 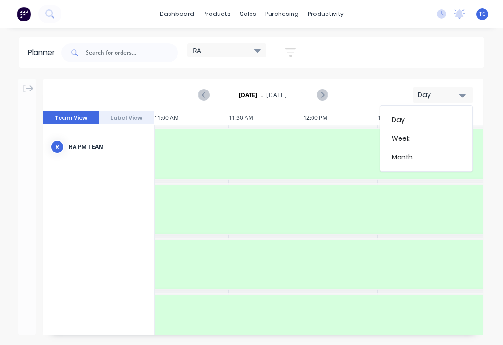 I want to click on button: Day, so click(x=443, y=95).